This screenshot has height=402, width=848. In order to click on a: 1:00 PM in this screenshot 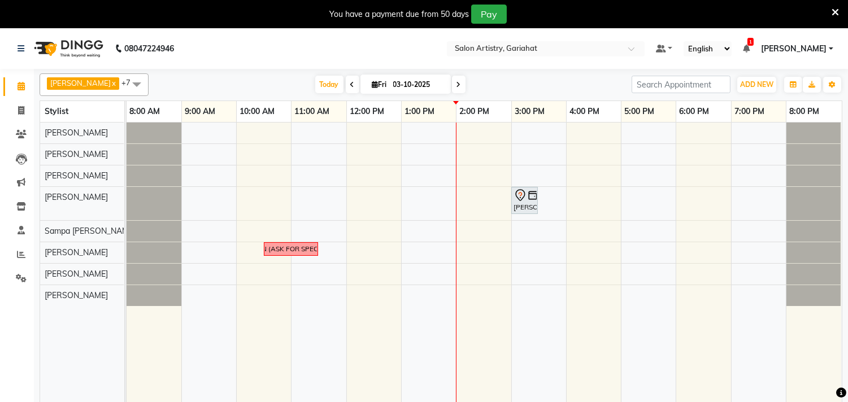, I will do `click(419, 111)`.